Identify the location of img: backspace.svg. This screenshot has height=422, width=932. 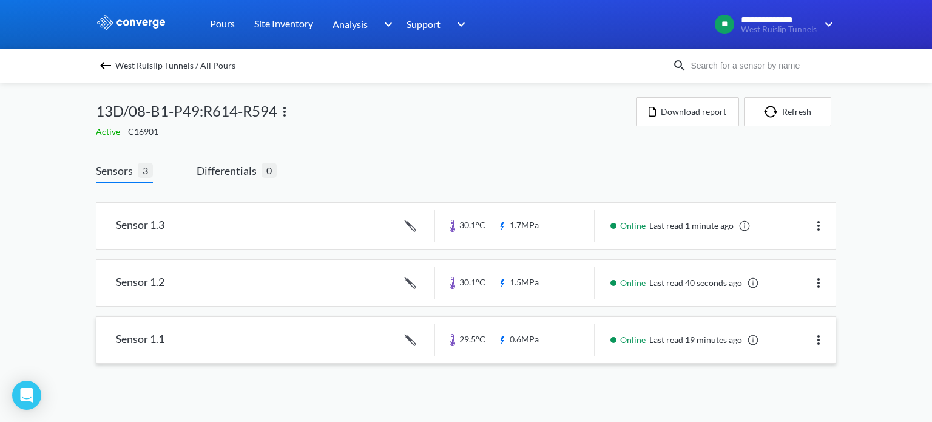
(106, 66).